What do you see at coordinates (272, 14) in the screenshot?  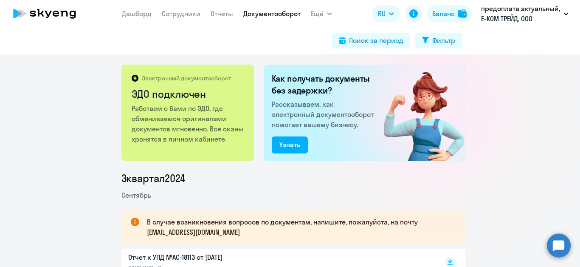 I see `a: Документооборот` at bounding box center [272, 14].